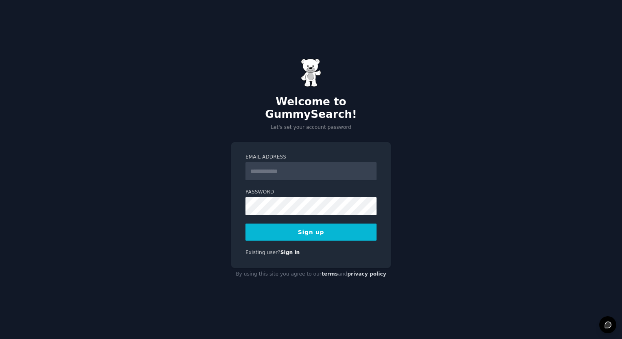 The width and height of the screenshot is (622, 339). I want to click on a: terms, so click(330, 274).